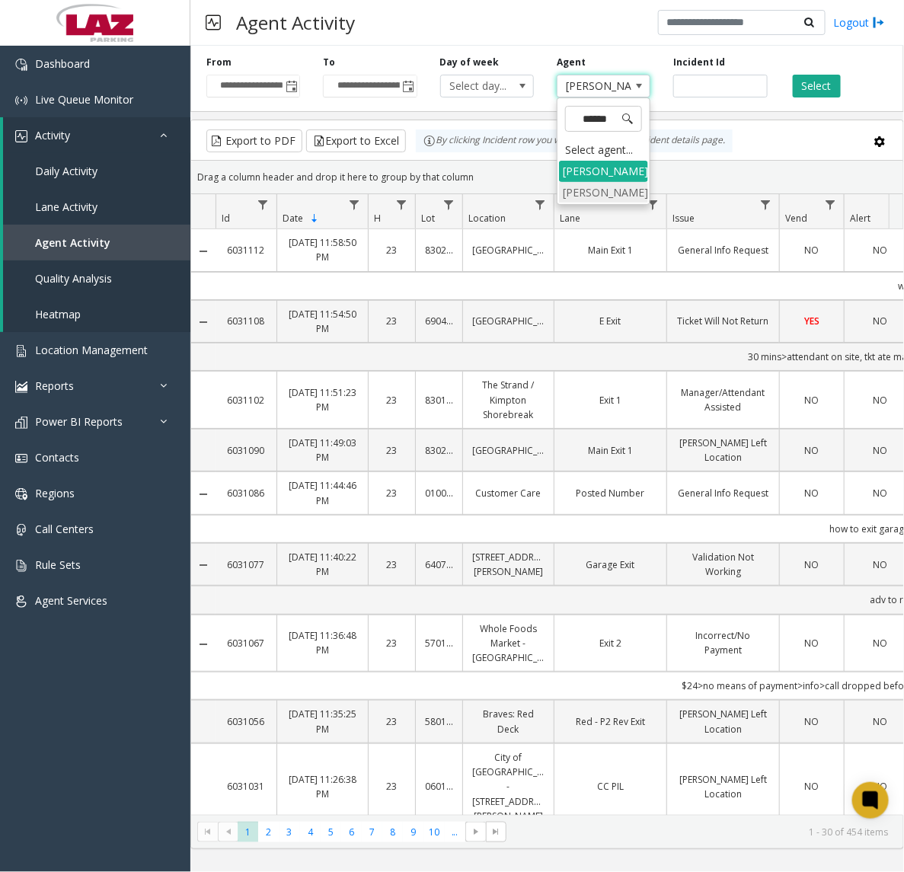 This screenshot has height=872, width=904. What do you see at coordinates (356, 141) in the screenshot?
I see `button: Export to Excel` at bounding box center [356, 141].